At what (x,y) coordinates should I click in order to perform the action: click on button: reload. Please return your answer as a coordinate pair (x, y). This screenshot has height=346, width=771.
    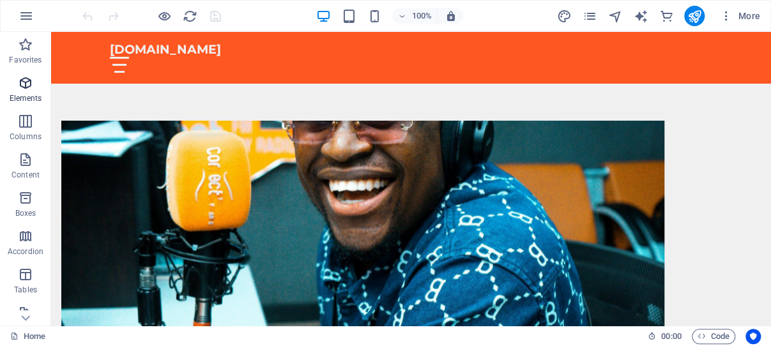
    Looking at the image, I should click on (190, 16).